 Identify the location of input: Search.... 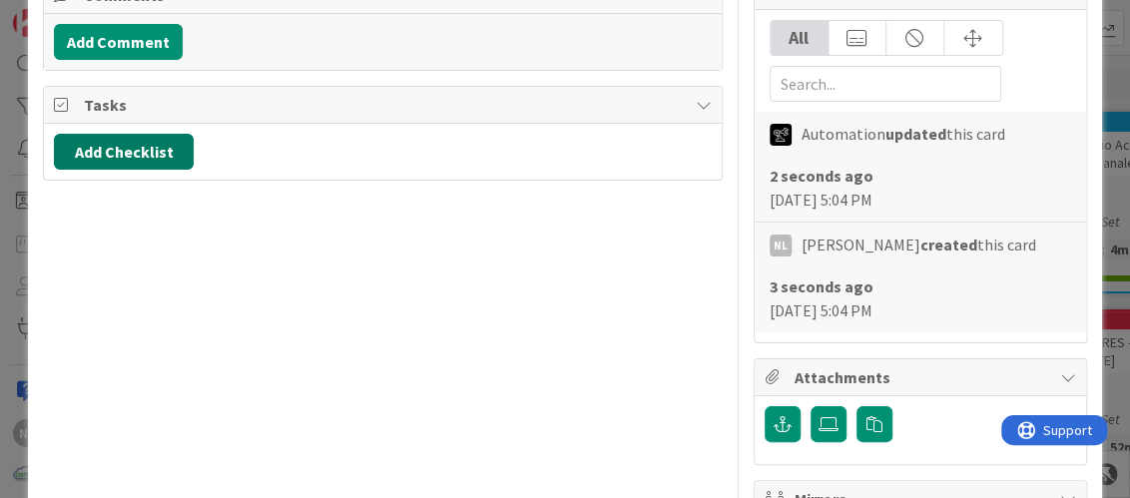
(885, 84).